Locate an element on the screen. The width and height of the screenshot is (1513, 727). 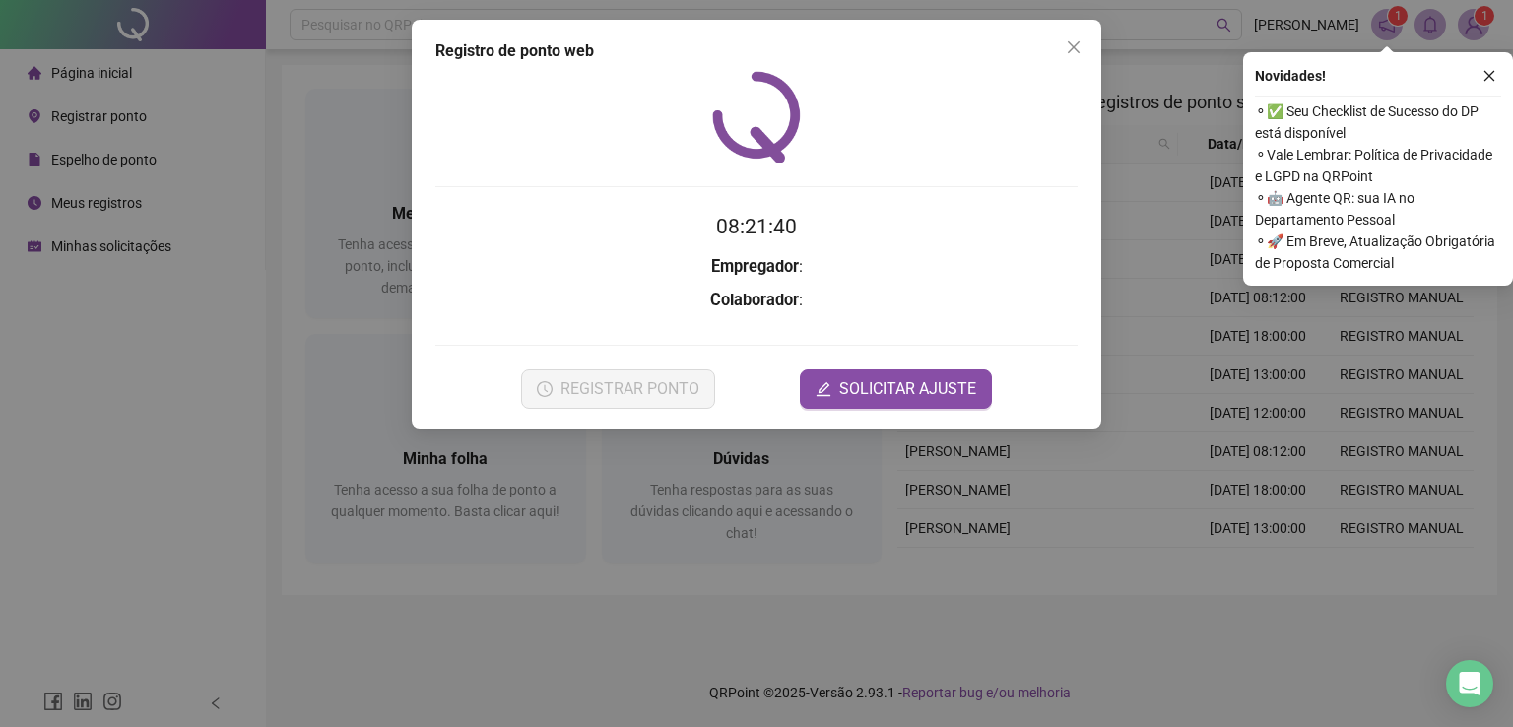
span: ⚬ Vale Lembrar: Política de Privacidade e LGPD na QRPoint is located at coordinates (1378, 166).